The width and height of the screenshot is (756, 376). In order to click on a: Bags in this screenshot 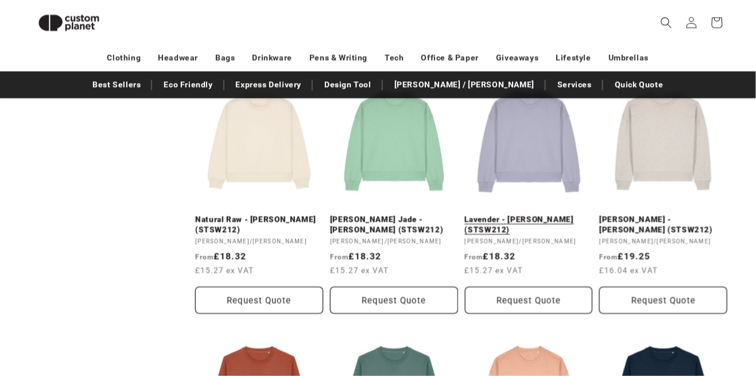, I will do `click(225, 57)`.